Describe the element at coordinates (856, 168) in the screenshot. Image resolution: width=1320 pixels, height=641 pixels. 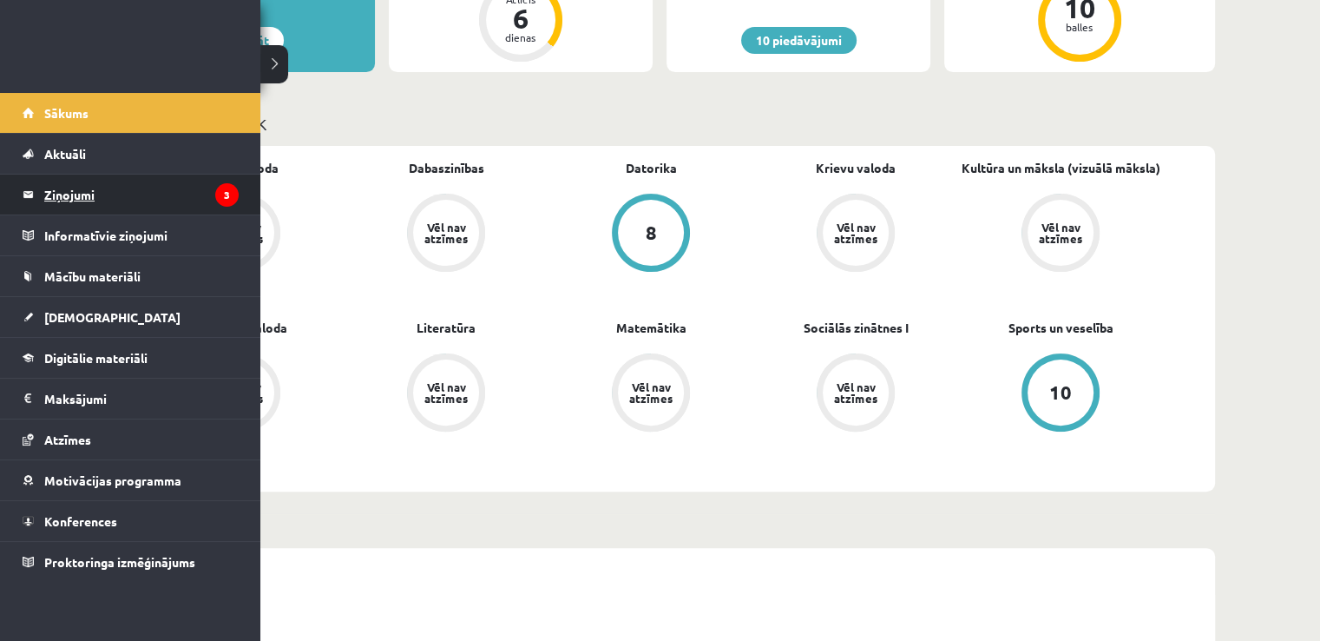
I see `a: Krievu valoda` at that location.